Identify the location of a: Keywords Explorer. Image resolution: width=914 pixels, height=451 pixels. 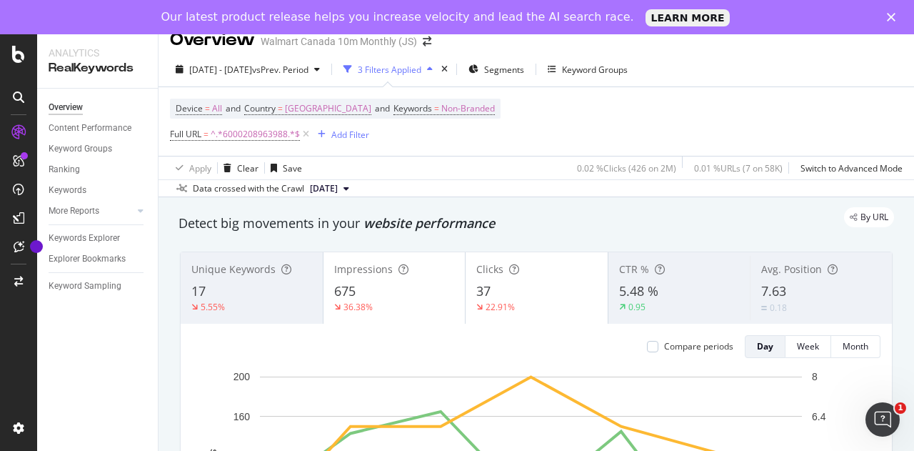
(98, 238).